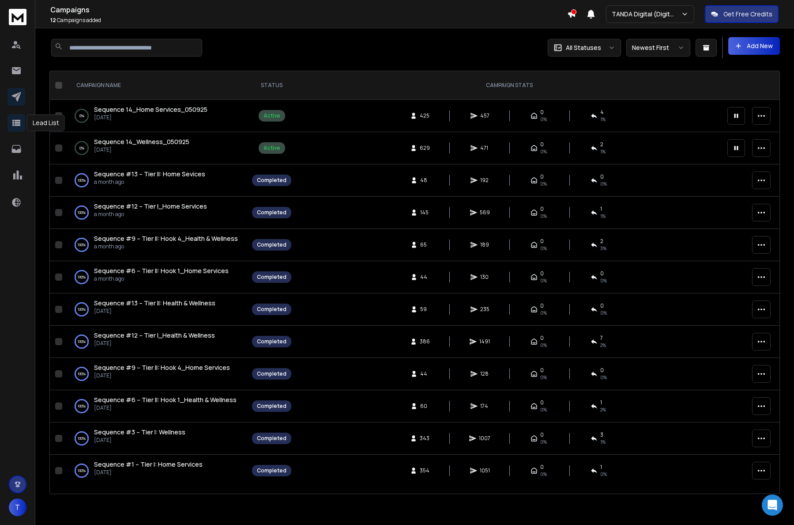 The width and height of the screenshot is (794, 525). I want to click on div: Lead List, so click(46, 123).